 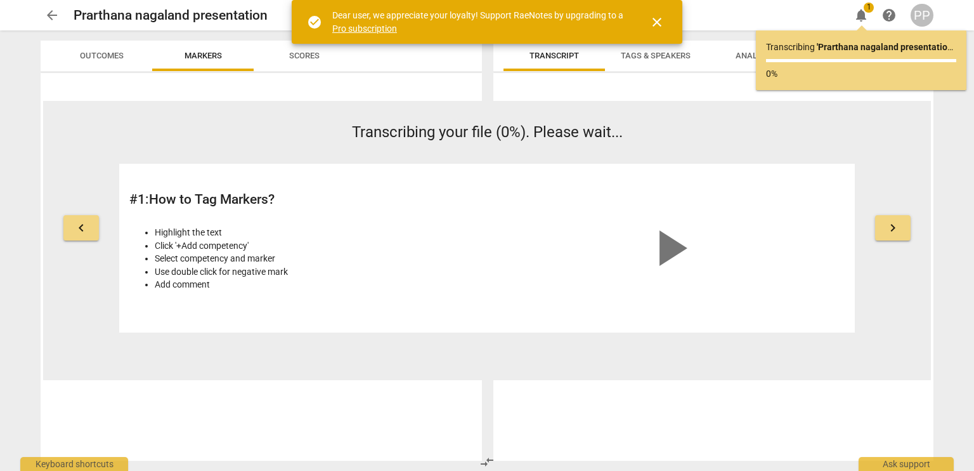 What do you see at coordinates (757, 55) in the screenshot?
I see `span: Analytics` at bounding box center [757, 55].